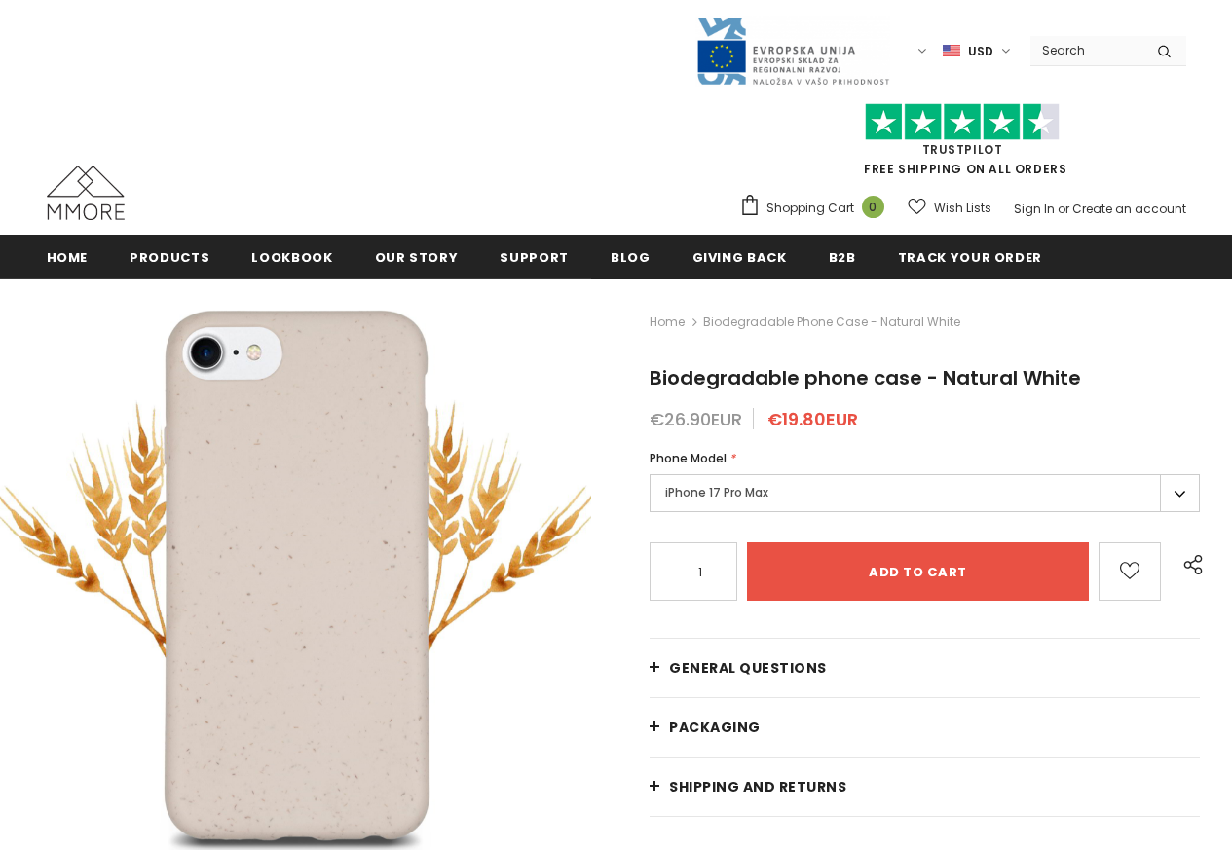 The height and width of the screenshot is (850, 1232). I want to click on img: Javni Razpis, so click(793, 51).